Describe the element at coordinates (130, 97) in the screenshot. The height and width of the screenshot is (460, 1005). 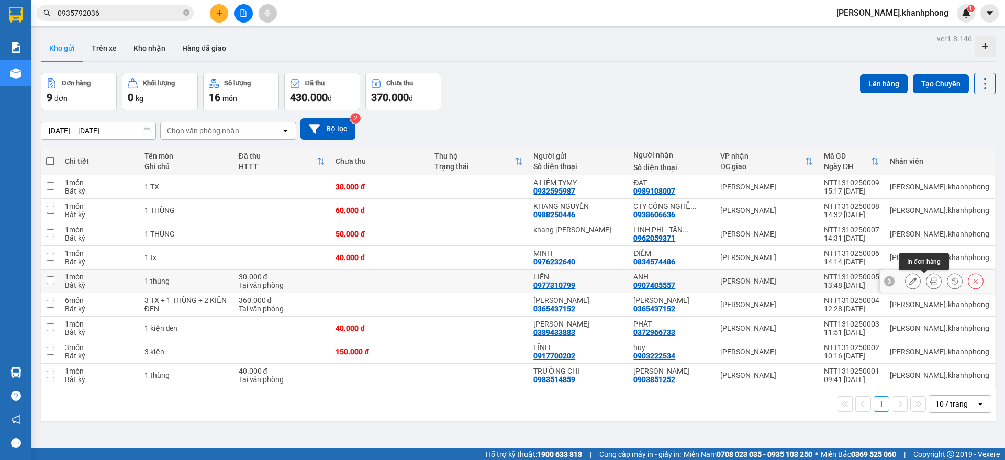
I see `span: 0` at that location.